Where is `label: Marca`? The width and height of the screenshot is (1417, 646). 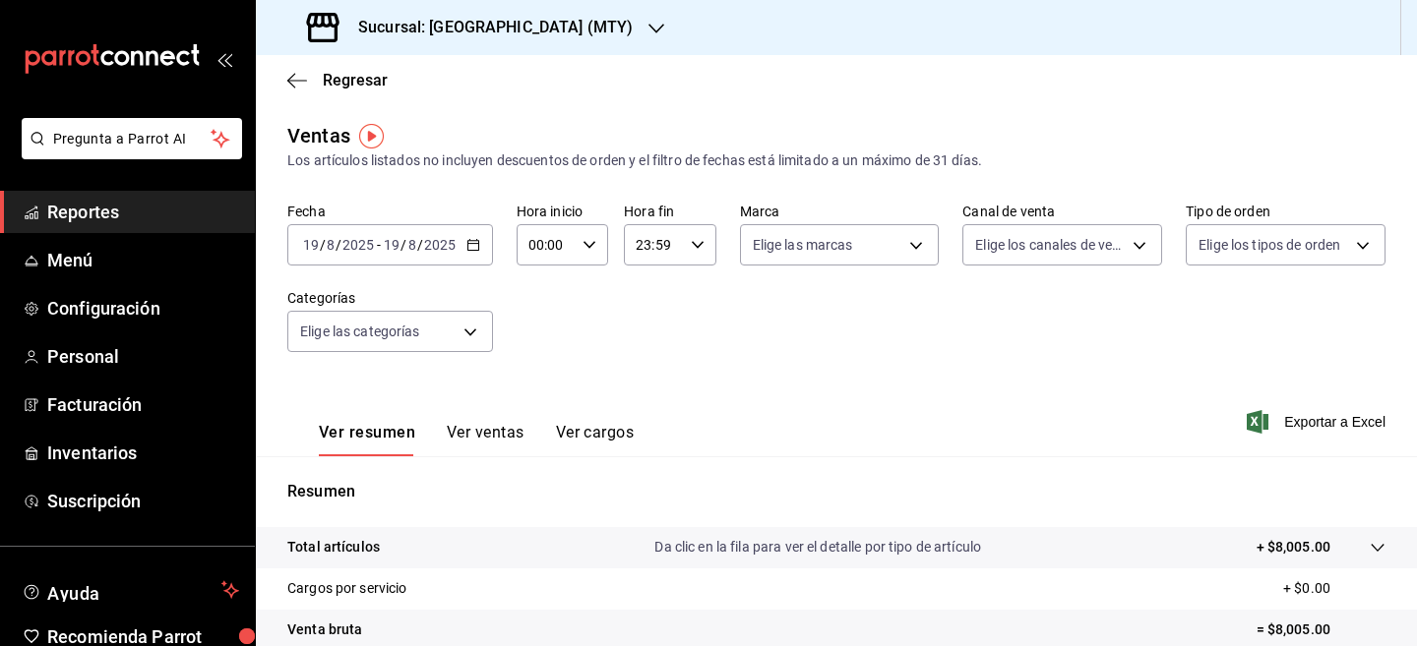 label: Marca is located at coordinates (839, 212).